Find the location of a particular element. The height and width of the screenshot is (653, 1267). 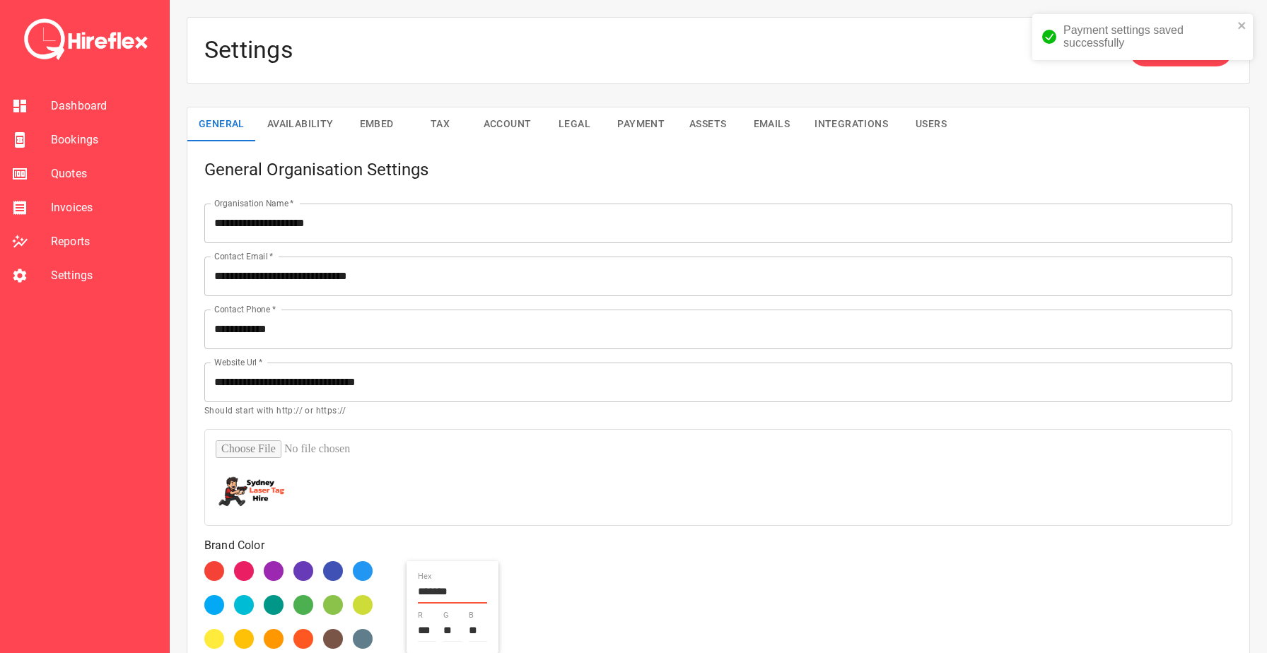

button: Integrations is located at coordinates (851, 124).